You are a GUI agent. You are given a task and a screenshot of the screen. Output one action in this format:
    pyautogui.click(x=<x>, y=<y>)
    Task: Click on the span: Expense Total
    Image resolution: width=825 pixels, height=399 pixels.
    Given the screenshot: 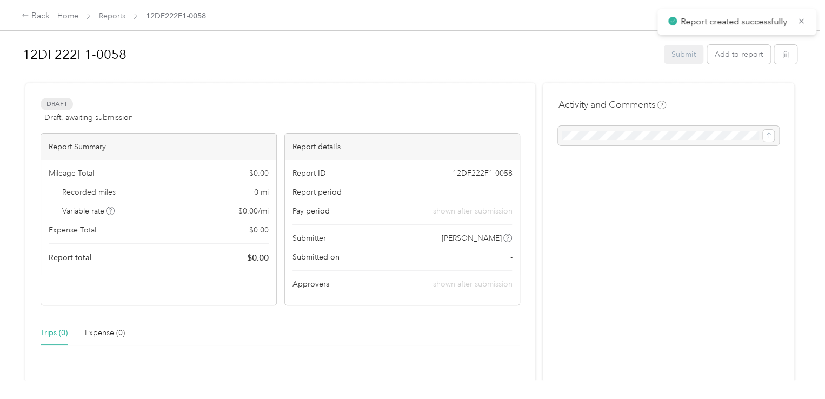 What is the action you would take?
    pyautogui.click(x=72, y=230)
    